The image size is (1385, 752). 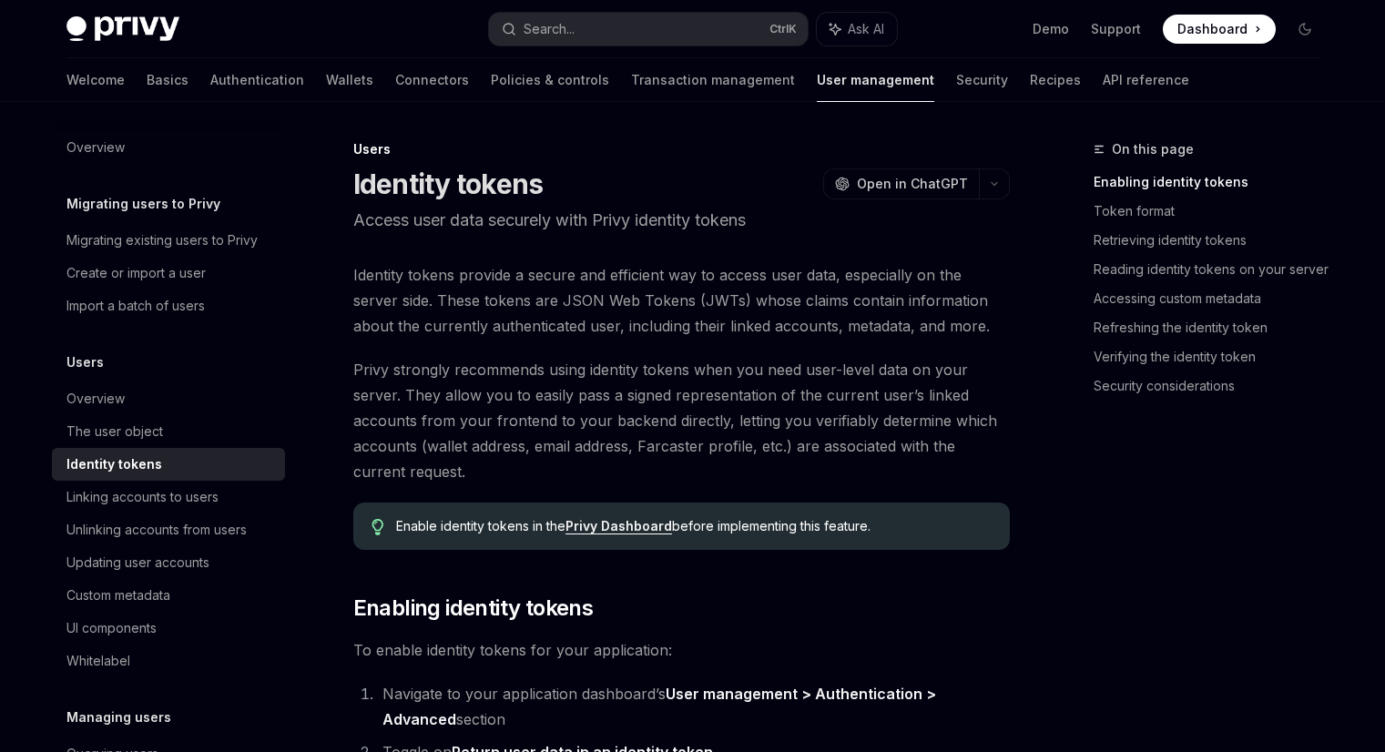 What do you see at coordinates (550, 80) in the screenshot?
I see `a: Policies & controls` at bounding box center [550, 80].